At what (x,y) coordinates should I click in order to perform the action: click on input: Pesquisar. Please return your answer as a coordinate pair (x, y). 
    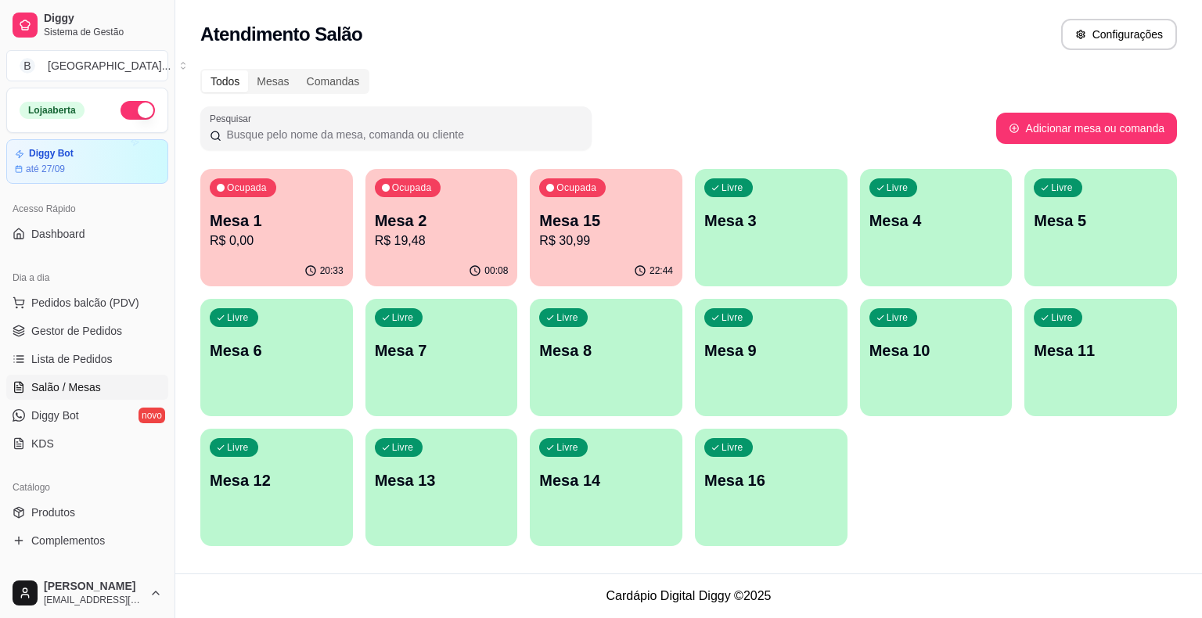
    Looking at the image, I should click on (402, 135).